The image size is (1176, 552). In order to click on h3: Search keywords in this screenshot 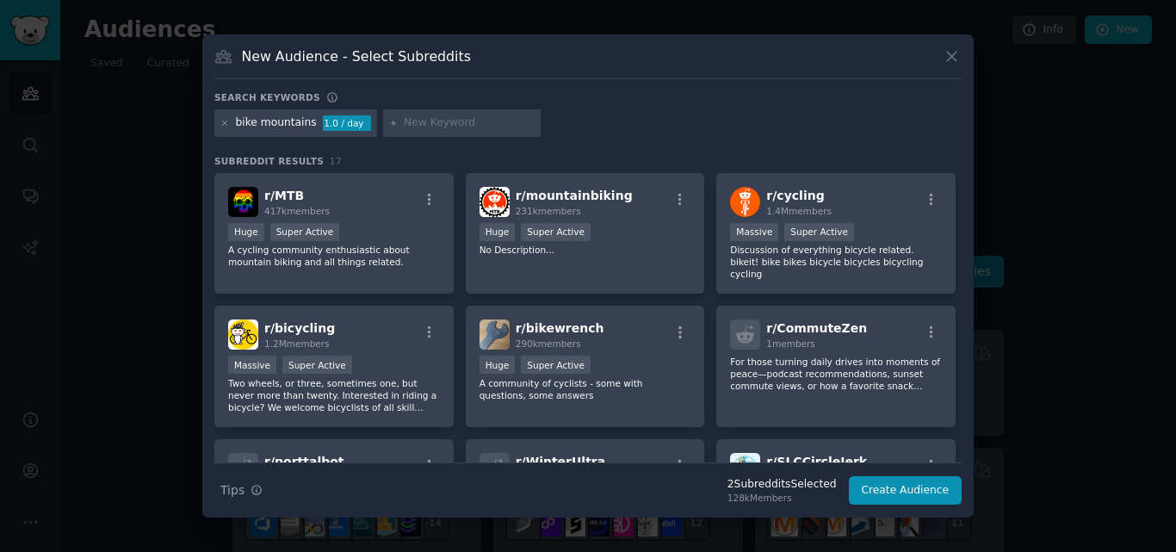, I will do `click(267, 97)`.